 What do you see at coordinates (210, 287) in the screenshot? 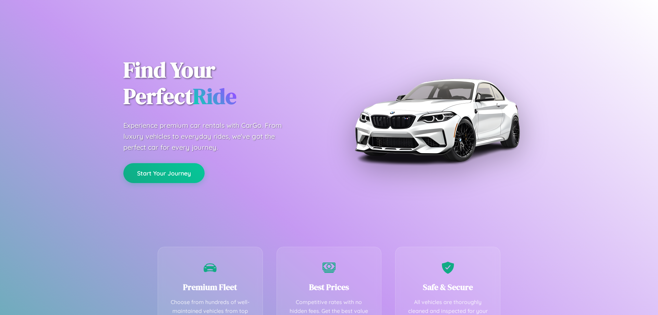
I see `h3: Premium Fleet` at bounding box center [210, 287].